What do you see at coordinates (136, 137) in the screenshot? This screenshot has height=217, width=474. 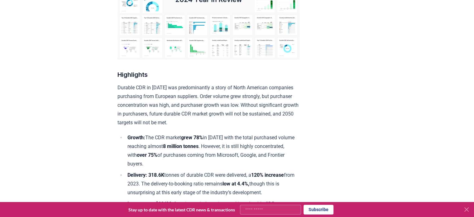 I see `strong: Growth:` at bounding box center [136, 137].